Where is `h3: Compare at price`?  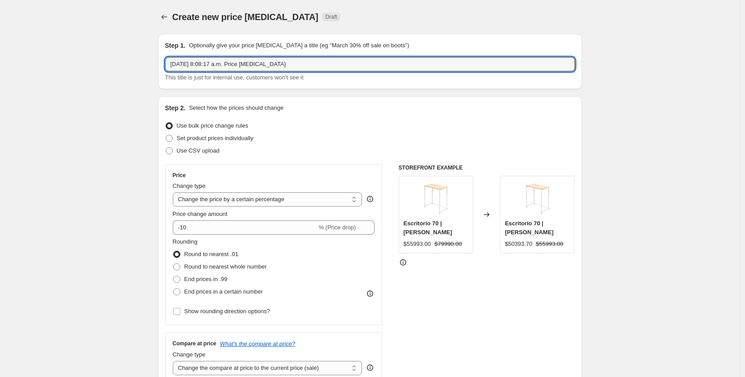 h3: Compare at price is located at coordinates (195, 344).